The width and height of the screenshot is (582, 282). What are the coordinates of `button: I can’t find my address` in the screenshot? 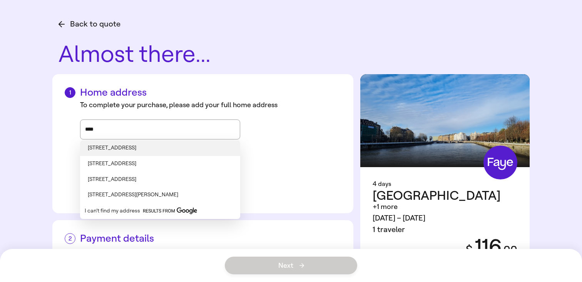 It's located at (112, 211).